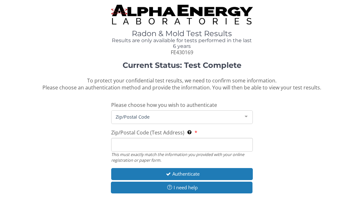  What do you see at coordinates (177, 116) in the screenshot?
I see `span: Zip/Postal Code` at bounding box center [177, 116].